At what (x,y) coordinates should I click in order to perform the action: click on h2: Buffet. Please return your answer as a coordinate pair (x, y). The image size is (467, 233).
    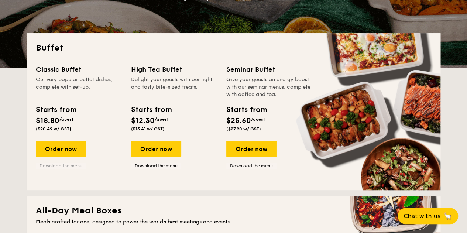
    Looking at the image, I should click on (234, 48).